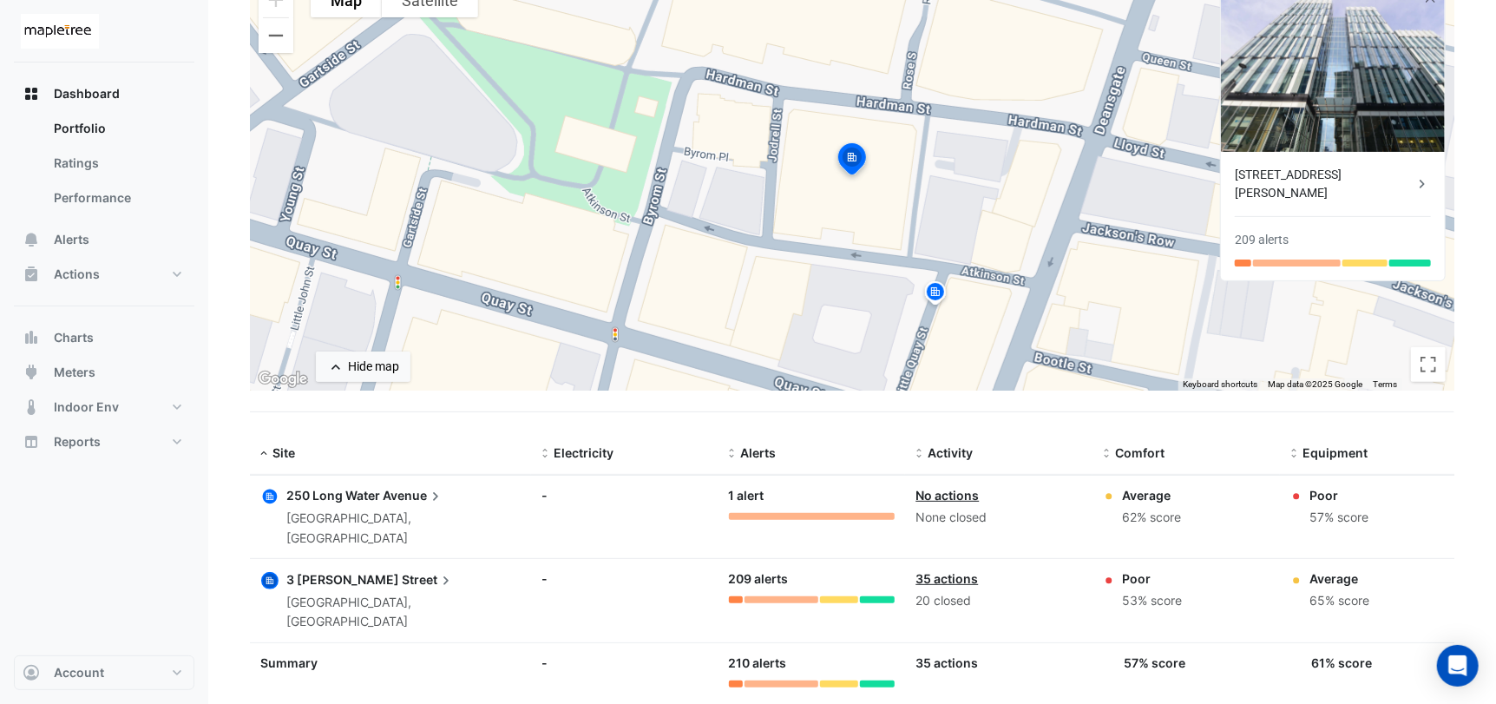 Image resolution: width=1496 pixels, height=704 pixels. Describe the element at coordinates (104, 274) in the screenshot. I see `button: Actions` at that location.